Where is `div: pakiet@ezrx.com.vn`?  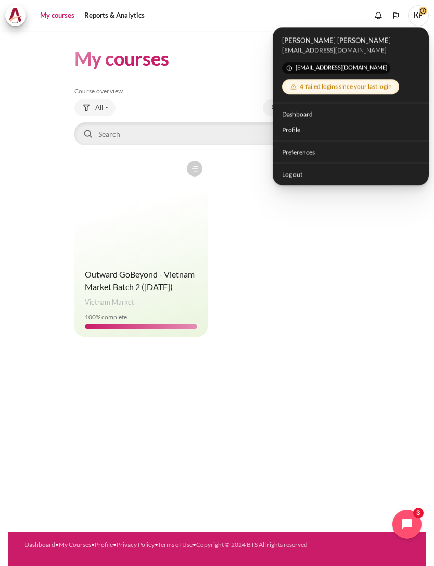 div: pakiet@ezrx.com.vn is located at coordinates (351, 50).